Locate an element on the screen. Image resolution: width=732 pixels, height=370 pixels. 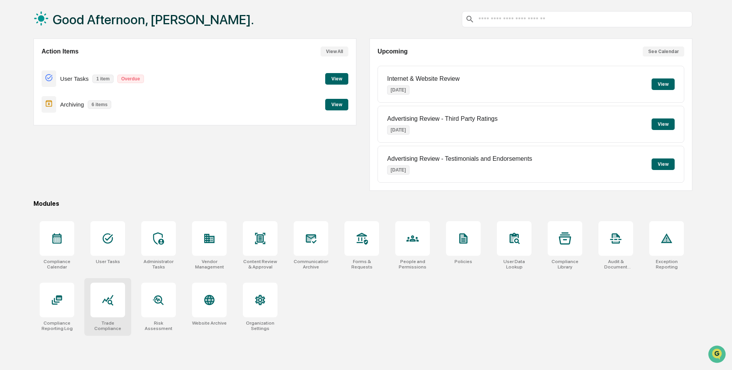
div: User Tasks is located at coordinates (108, 262).